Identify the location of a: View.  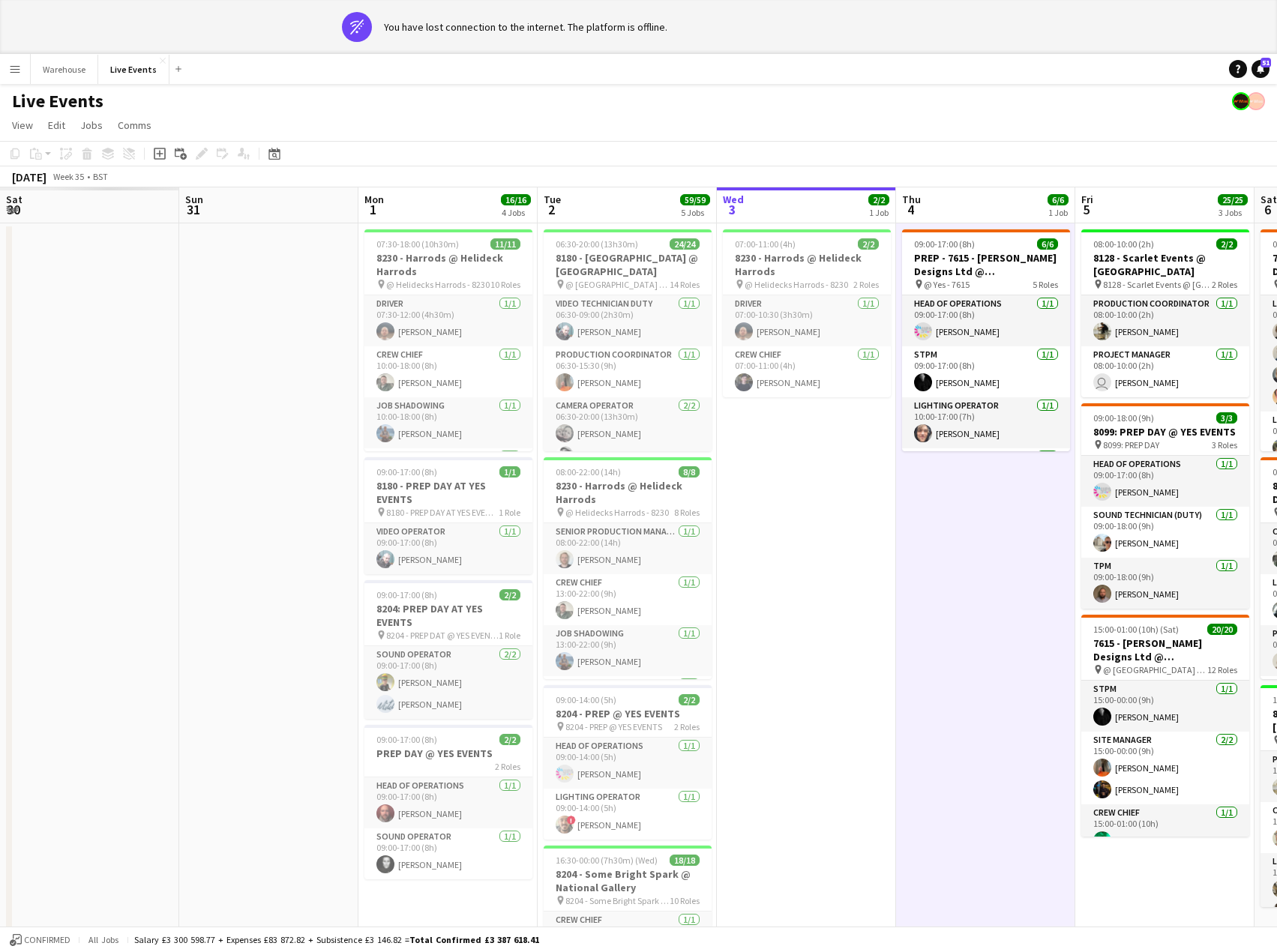
(22, 125).